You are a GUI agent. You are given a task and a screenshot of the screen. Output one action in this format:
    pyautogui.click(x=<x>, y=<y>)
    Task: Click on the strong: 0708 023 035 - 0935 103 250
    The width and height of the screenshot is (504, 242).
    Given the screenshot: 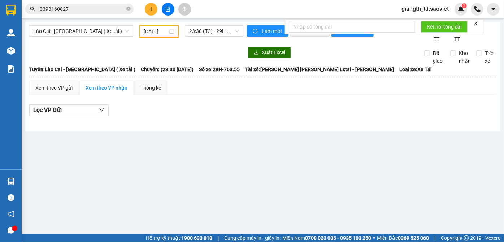 What is the action you would take?
    pyautogui.click(x=338, y=238)
    